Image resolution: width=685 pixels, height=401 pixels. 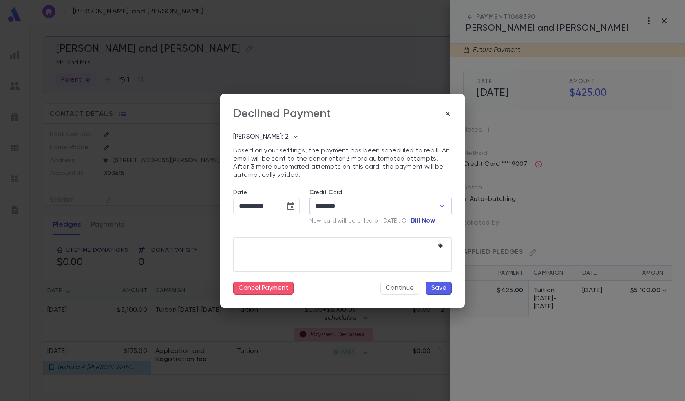 I want to click on button: Continue, so click(x=400, y=288).